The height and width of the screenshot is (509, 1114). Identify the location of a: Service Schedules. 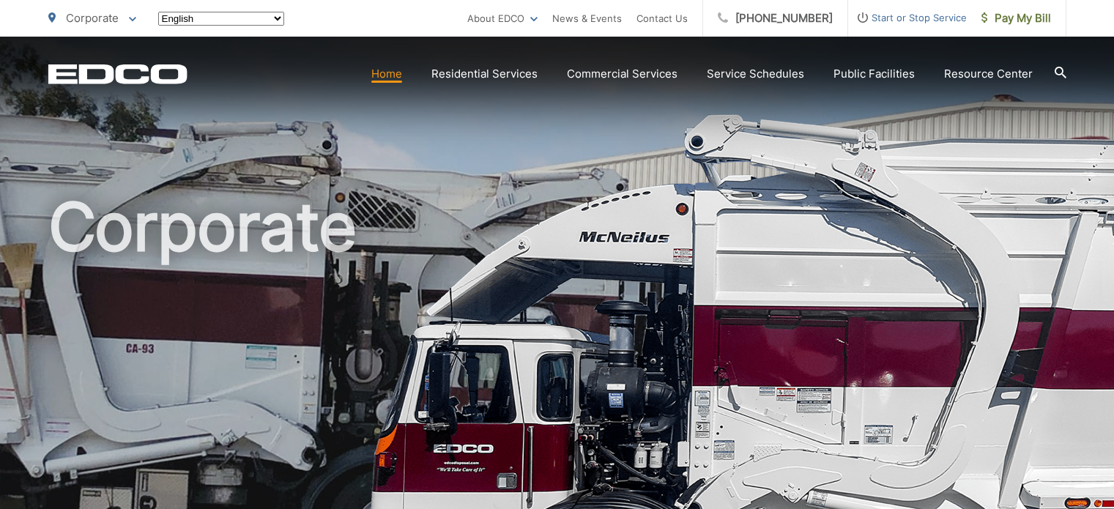
(755, 74).